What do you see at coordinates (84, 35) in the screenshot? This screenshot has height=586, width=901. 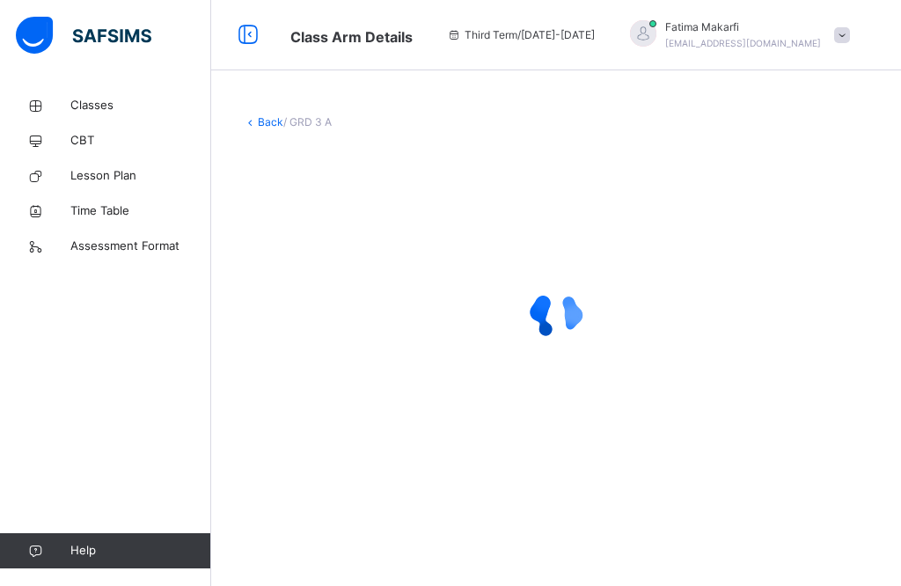 I see `img: safsims` at bounding box center [84, 35].